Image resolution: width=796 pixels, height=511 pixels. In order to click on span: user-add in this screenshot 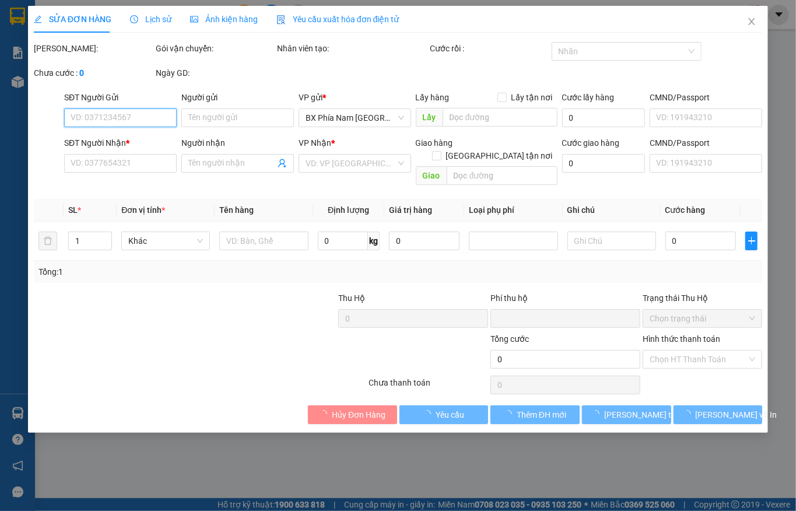, I will do `click(282, 163)`.